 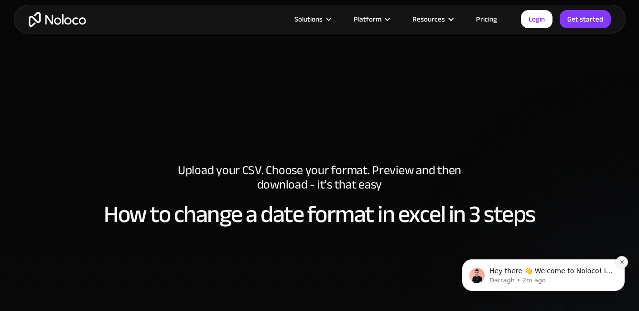 What do you see at coordinates (537, 19) in the screenshot?
I see `a: Login` at bounding box center [537, 19].